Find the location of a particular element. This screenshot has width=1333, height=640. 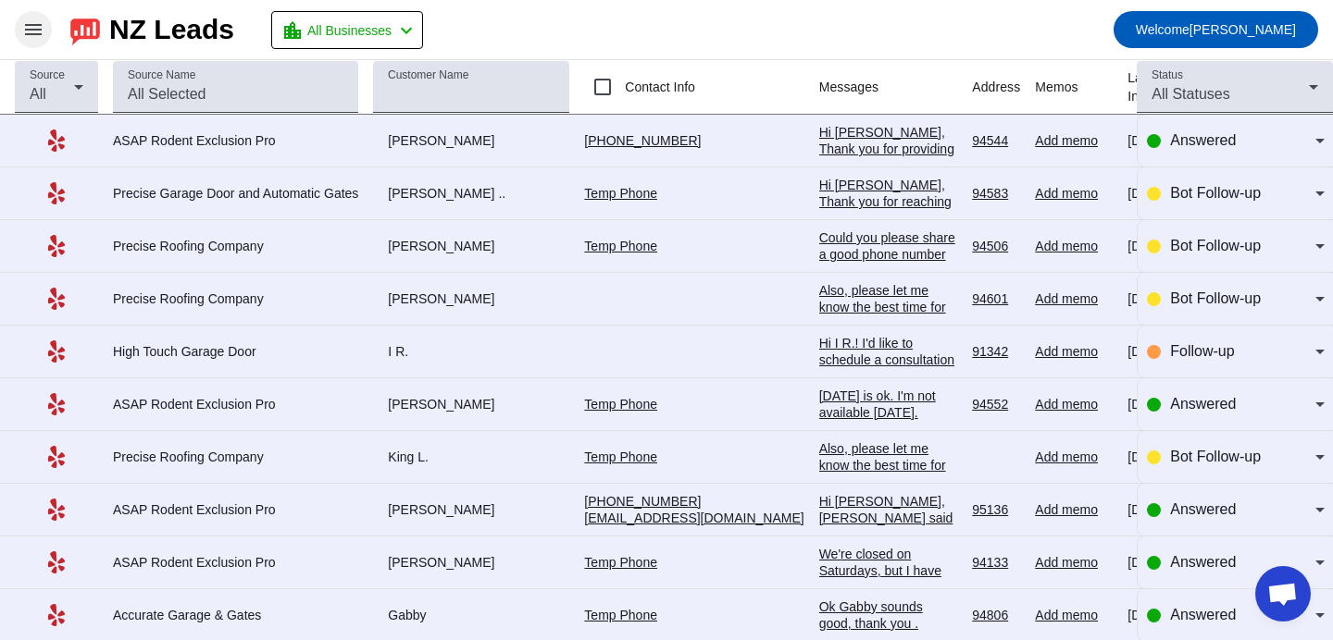

div: High Touch Garage Door is located at coordinates (235, 352).